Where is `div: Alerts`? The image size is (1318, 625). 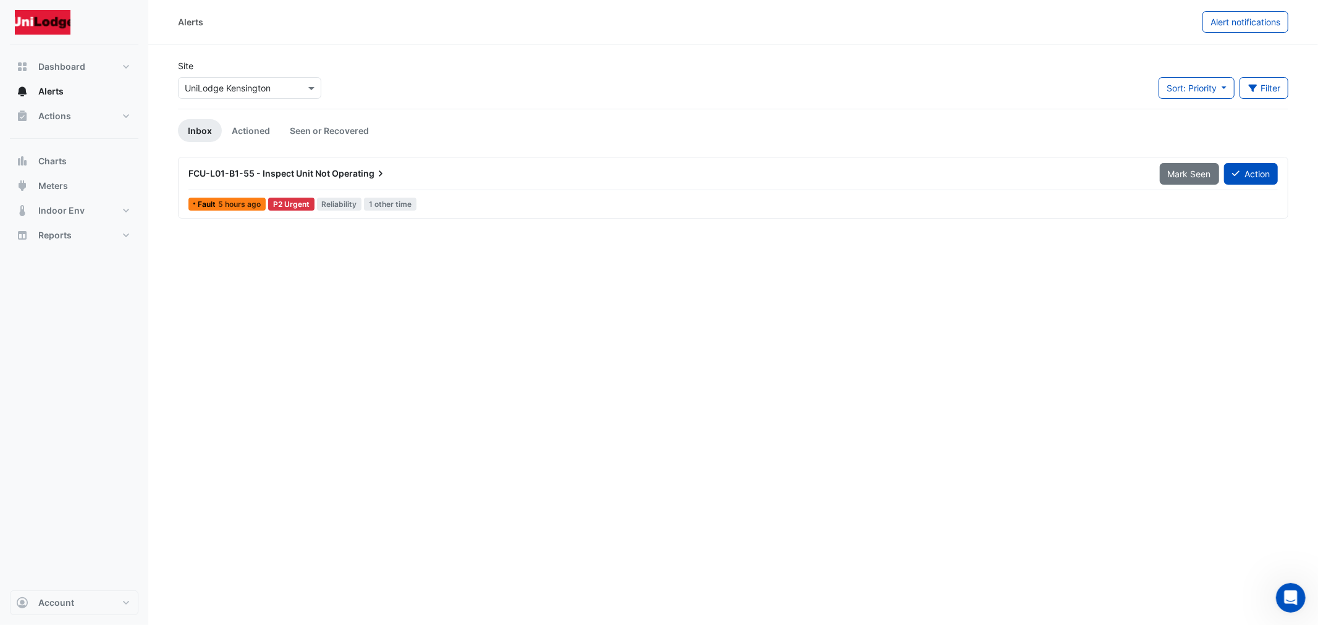 div: Alerts is located at coordinates (190, 22).